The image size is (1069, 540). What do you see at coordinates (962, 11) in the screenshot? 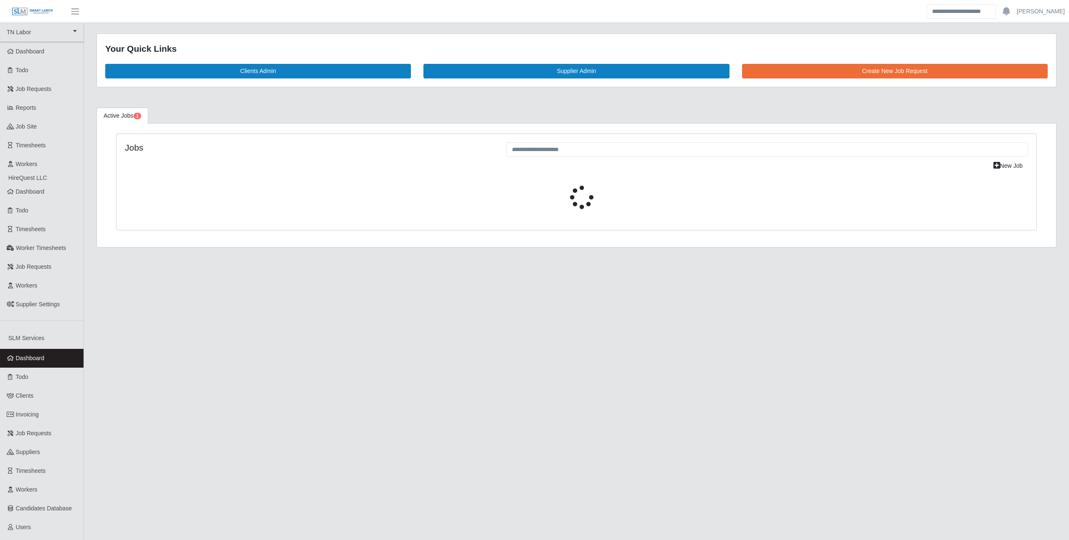
I see `input: Search` at bounding box center [962, 11].